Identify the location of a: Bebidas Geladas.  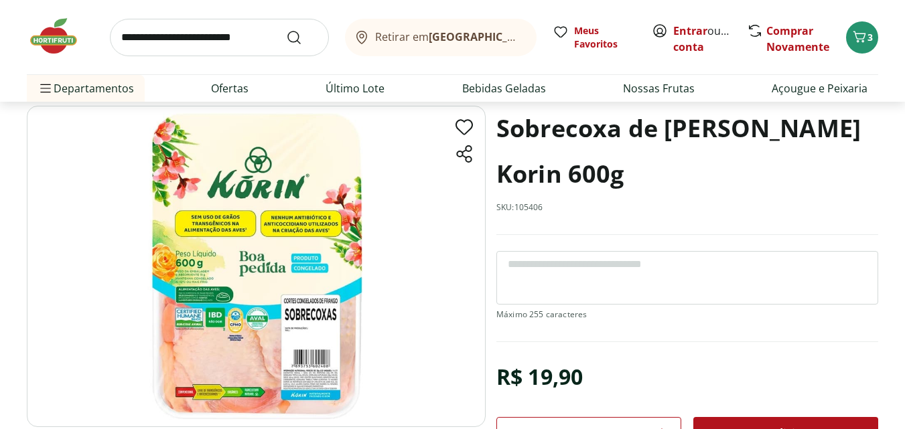
(504, 88).